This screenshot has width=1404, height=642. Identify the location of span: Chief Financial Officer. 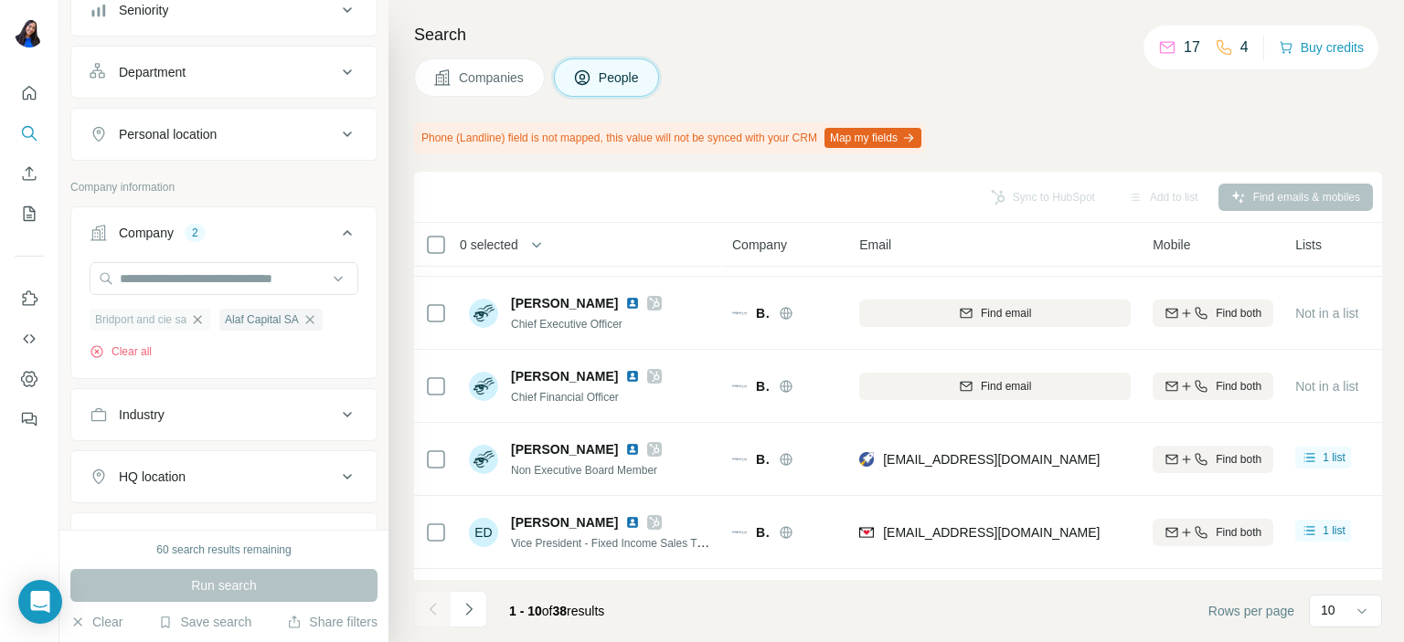
(565, 398).